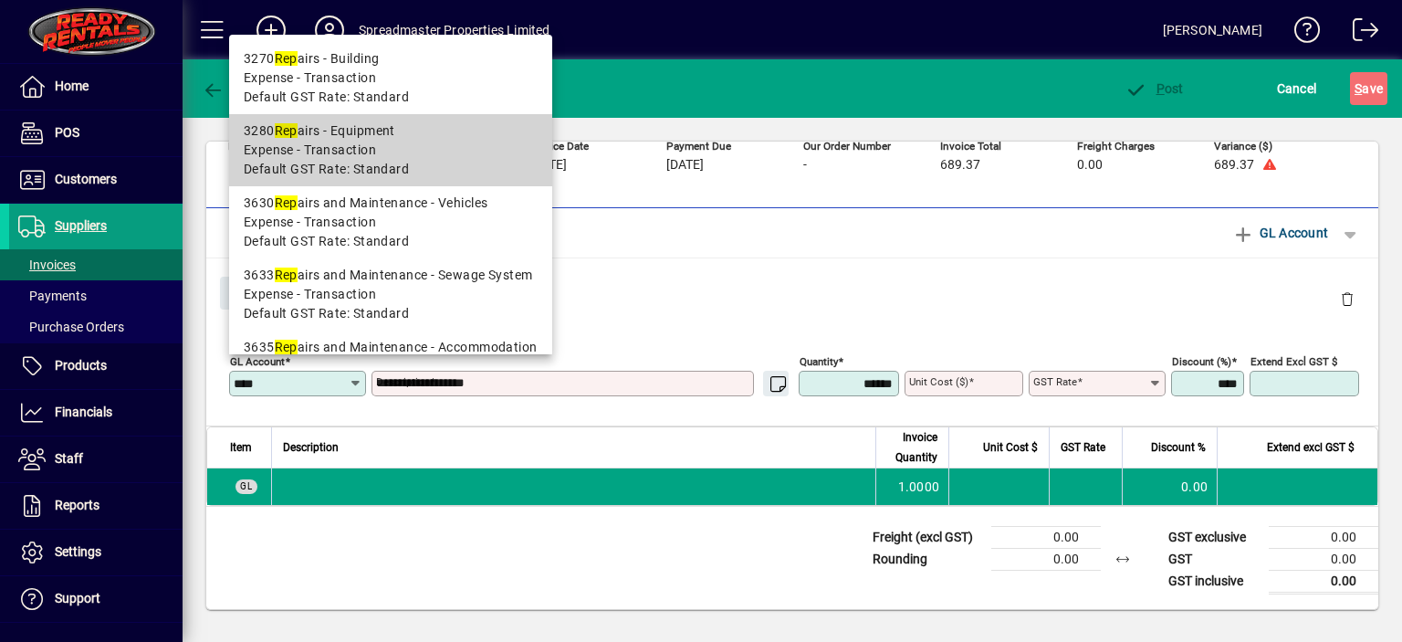  Describe the element at coordinates (52, 296) in the screenshot. I see `span: Payments` at that location.